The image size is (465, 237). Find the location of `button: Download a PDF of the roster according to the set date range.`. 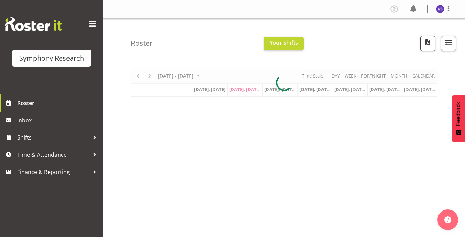

button: Download a PDF of the roster according to the set date range. is located at coordinates (428, 43).